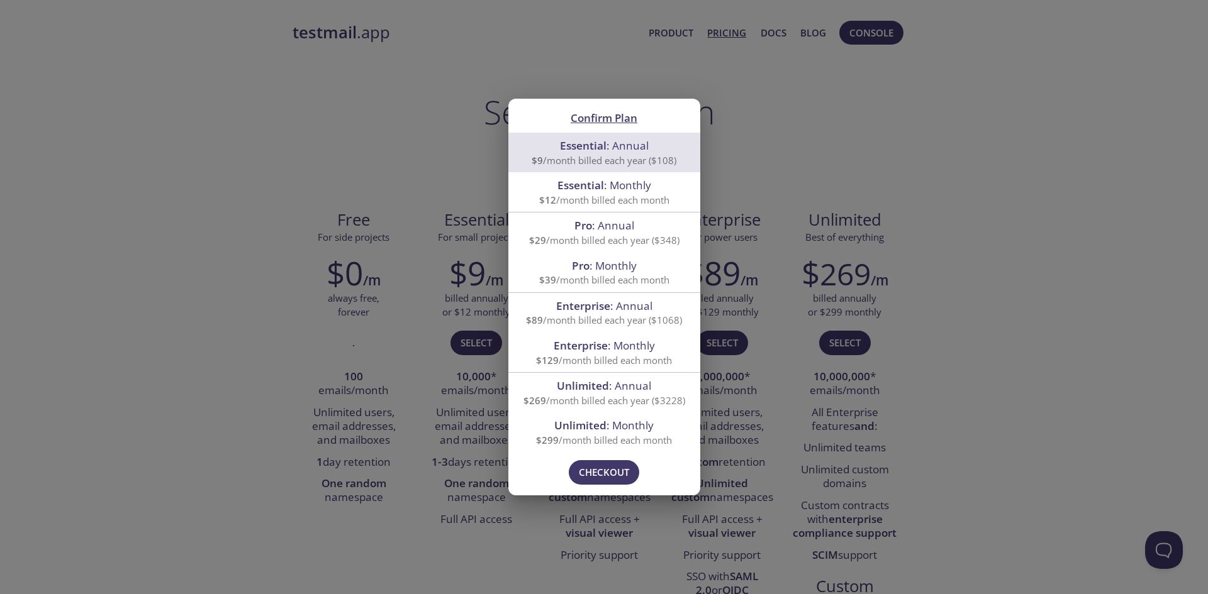  What do you see at coordinates (604, 432) in the screenshot?
I see `div: Unlimited: Monthly$299/month billed each month` at bounding box center [604, 432].